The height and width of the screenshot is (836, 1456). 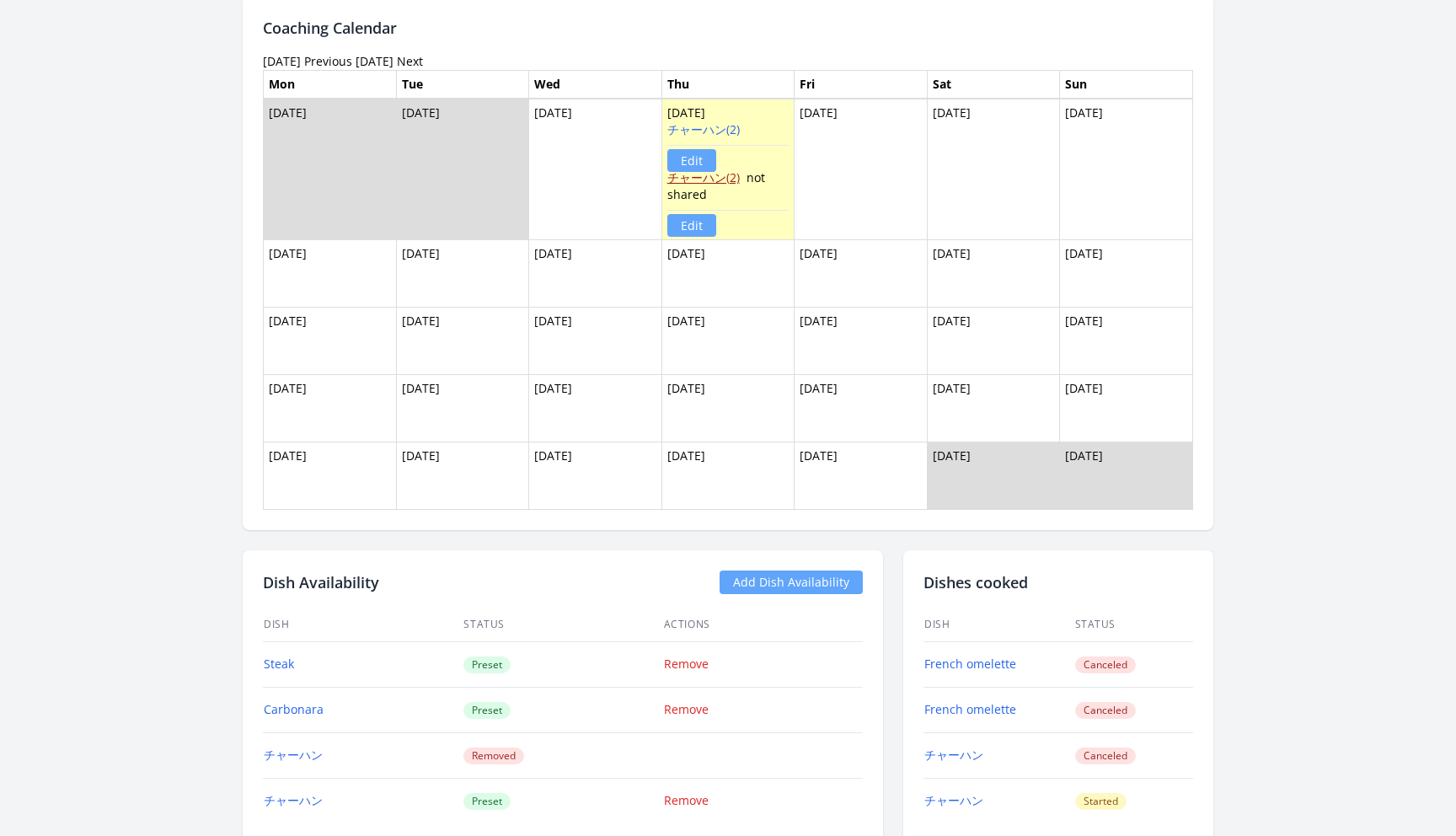 What do you see at coordinates (763, 624) in the screenshot?
I see `th: Actions` at bounding box center [763, 624].